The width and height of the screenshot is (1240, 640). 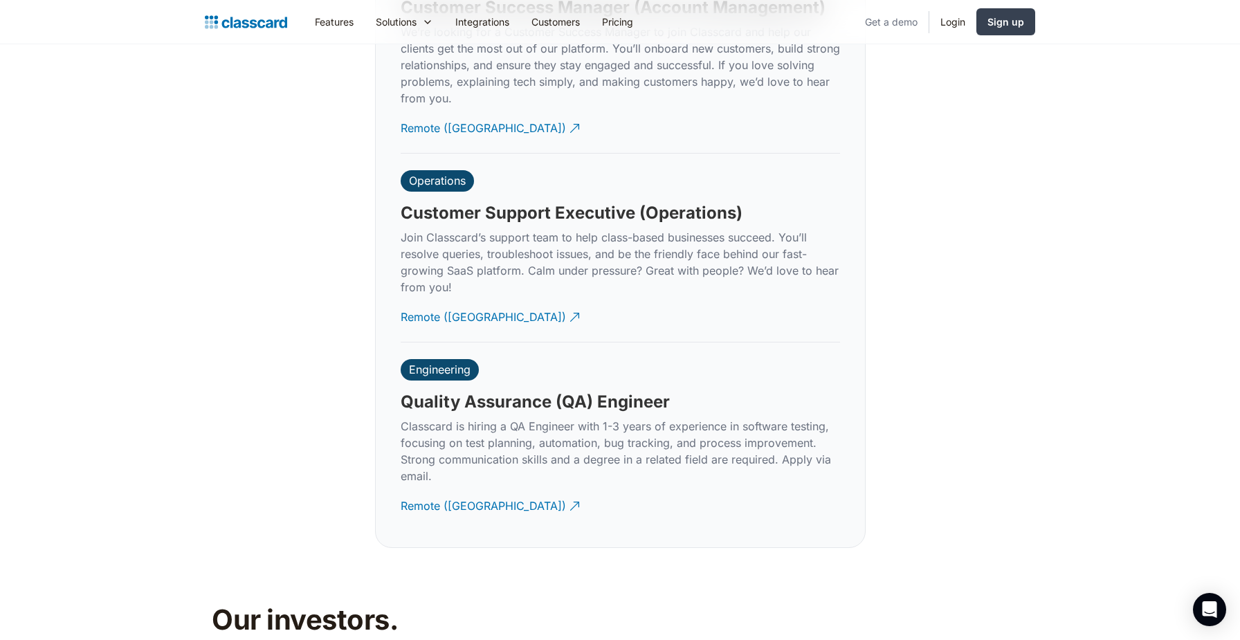 What do you see at coordinates (572, 213) in the screenshot?
I see `h3: Customer Support Executive (Operations)` at bounding box center [572, 213].